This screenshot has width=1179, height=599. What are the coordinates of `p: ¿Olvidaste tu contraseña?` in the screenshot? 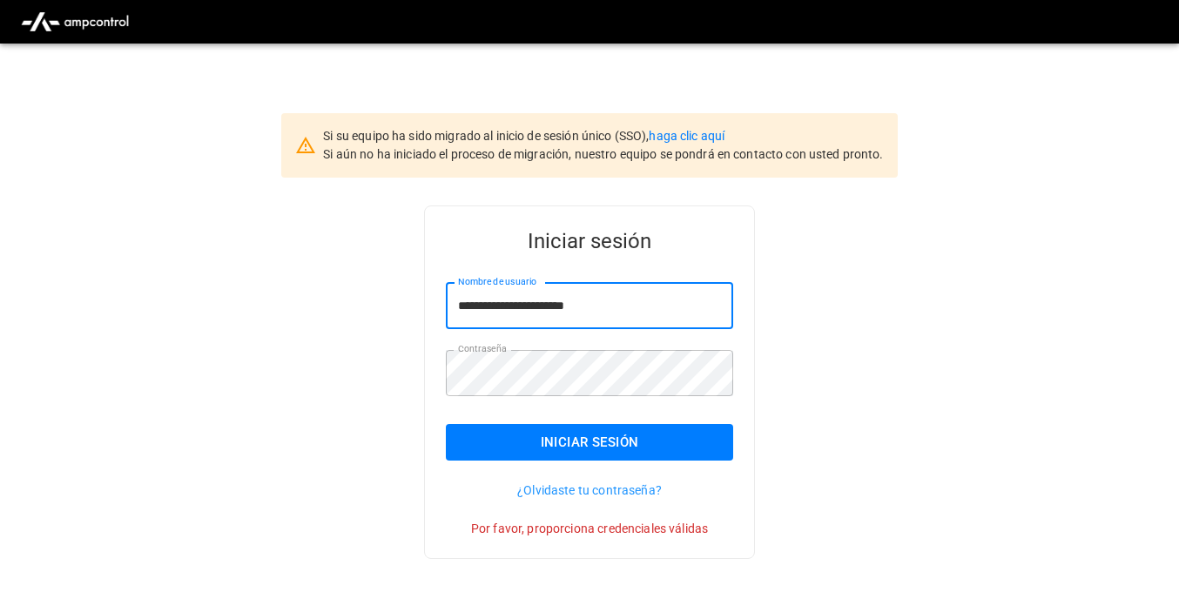 It's located at (590, 490).